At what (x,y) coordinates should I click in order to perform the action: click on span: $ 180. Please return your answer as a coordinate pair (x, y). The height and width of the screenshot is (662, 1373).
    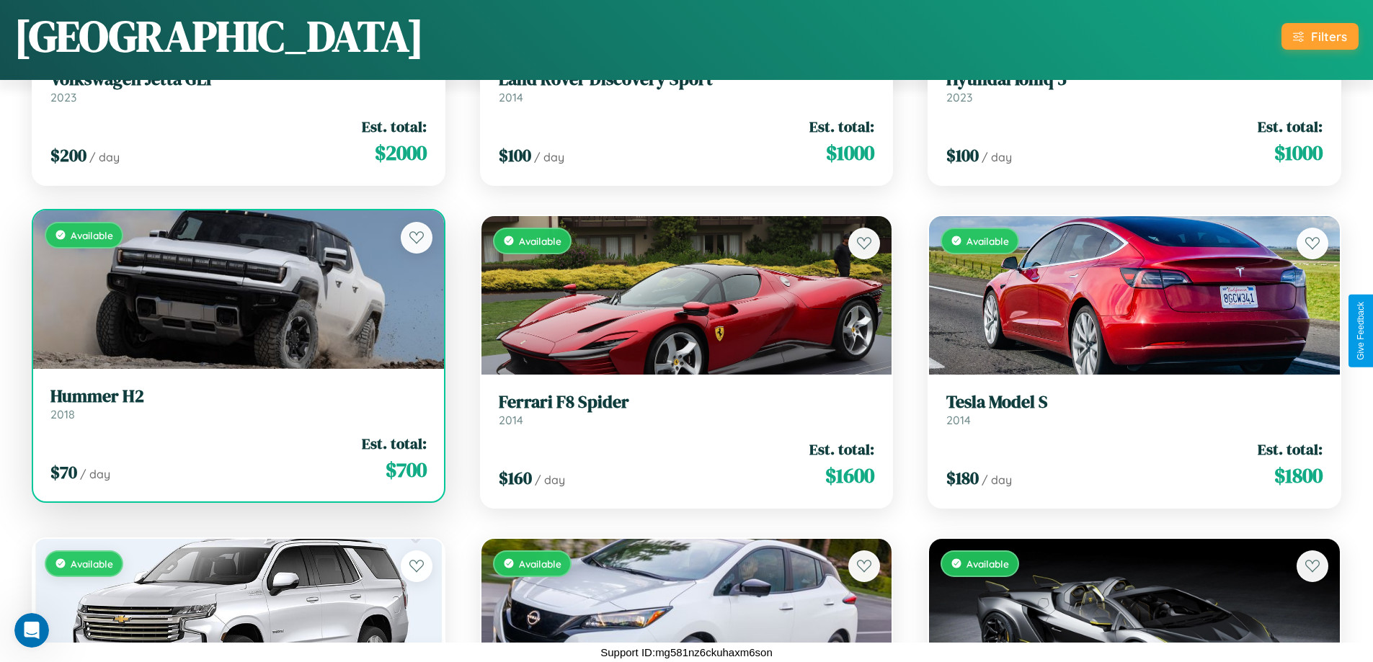
    Looking at the image, I should click on (962, 478).